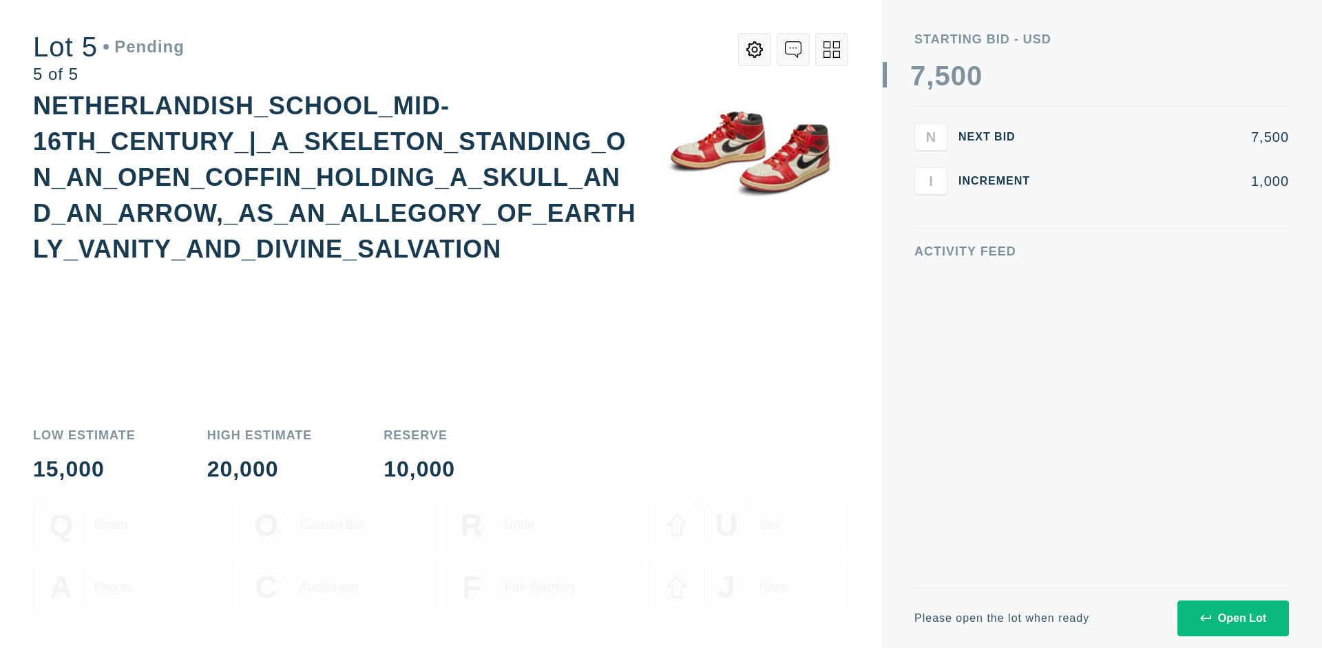 The image size is (1322, 648). What do you see at coordinates (931, 181) in the screenshot?
I see `button: I` at bounding box center [931, 181].